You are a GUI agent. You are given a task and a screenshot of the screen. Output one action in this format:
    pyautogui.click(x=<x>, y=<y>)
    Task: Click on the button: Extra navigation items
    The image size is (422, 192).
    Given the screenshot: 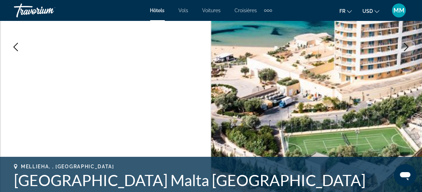 What is the action you would take?
    pyautogui.click(x=268, y=10)
    